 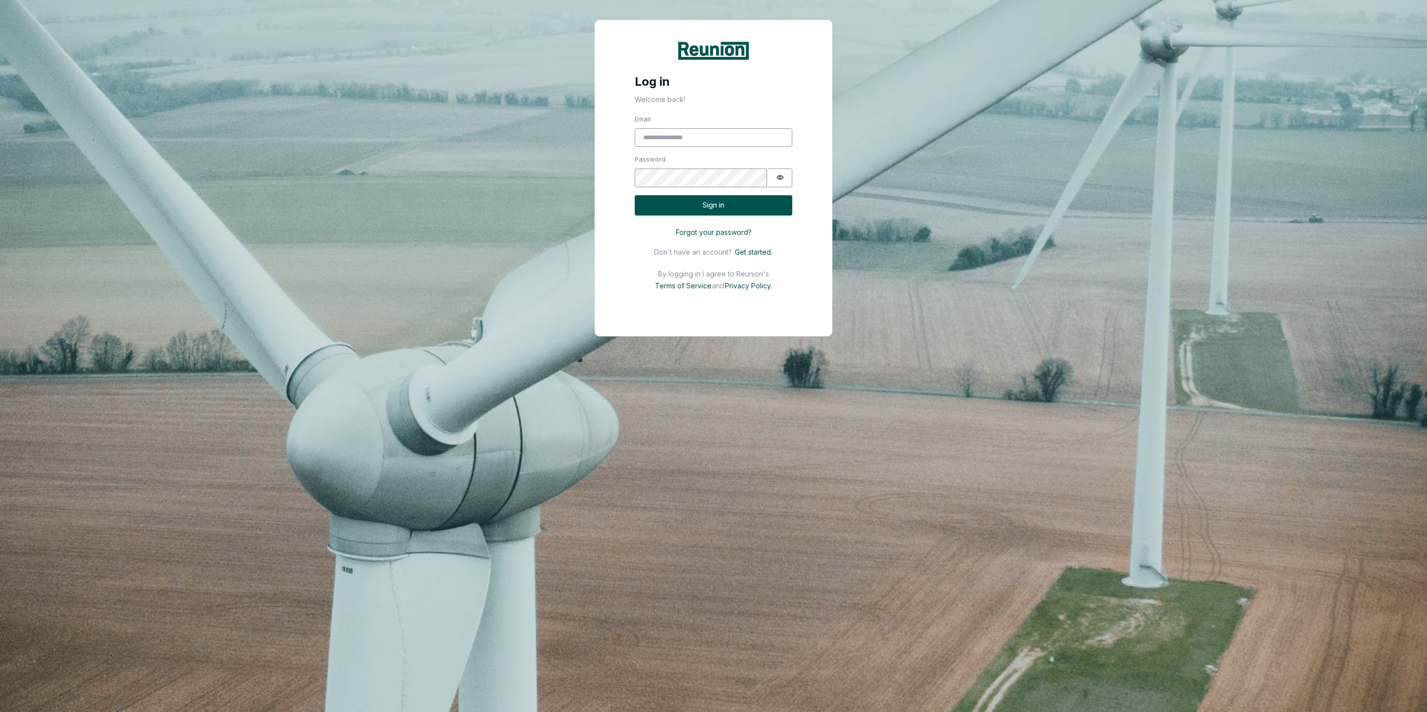 What do you see at coordinates (682, 285) in the screenshot?
I see `button: Terms of Service` at bounding box center [682, 285].